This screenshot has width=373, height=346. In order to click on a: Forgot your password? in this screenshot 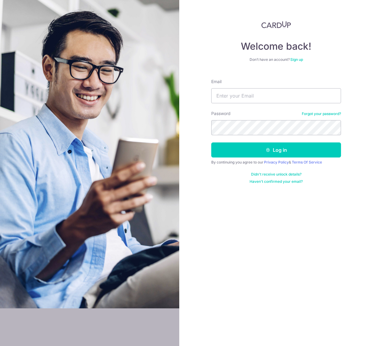, I will do `click(321, 114)`.